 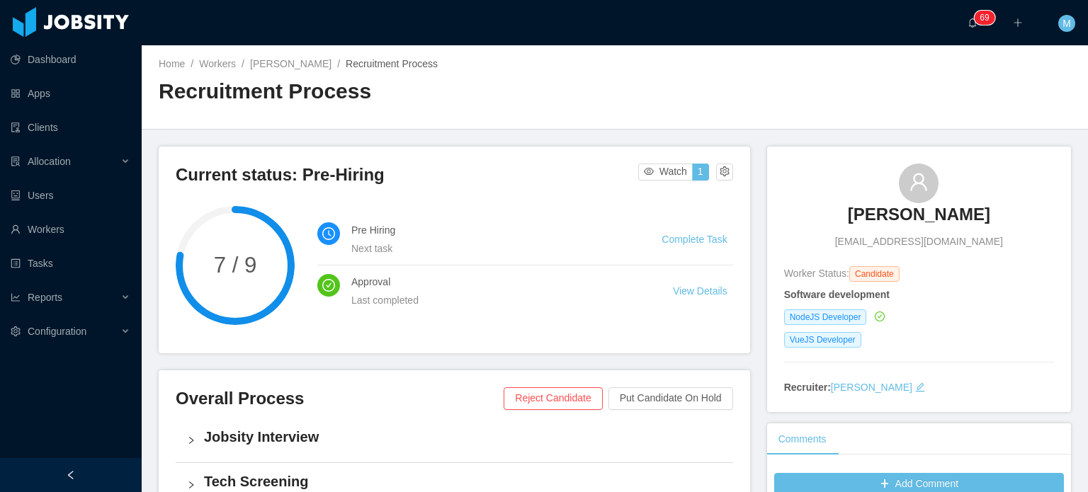 I want to click on a: icon: userWorkers, so click(x=70, y=230).